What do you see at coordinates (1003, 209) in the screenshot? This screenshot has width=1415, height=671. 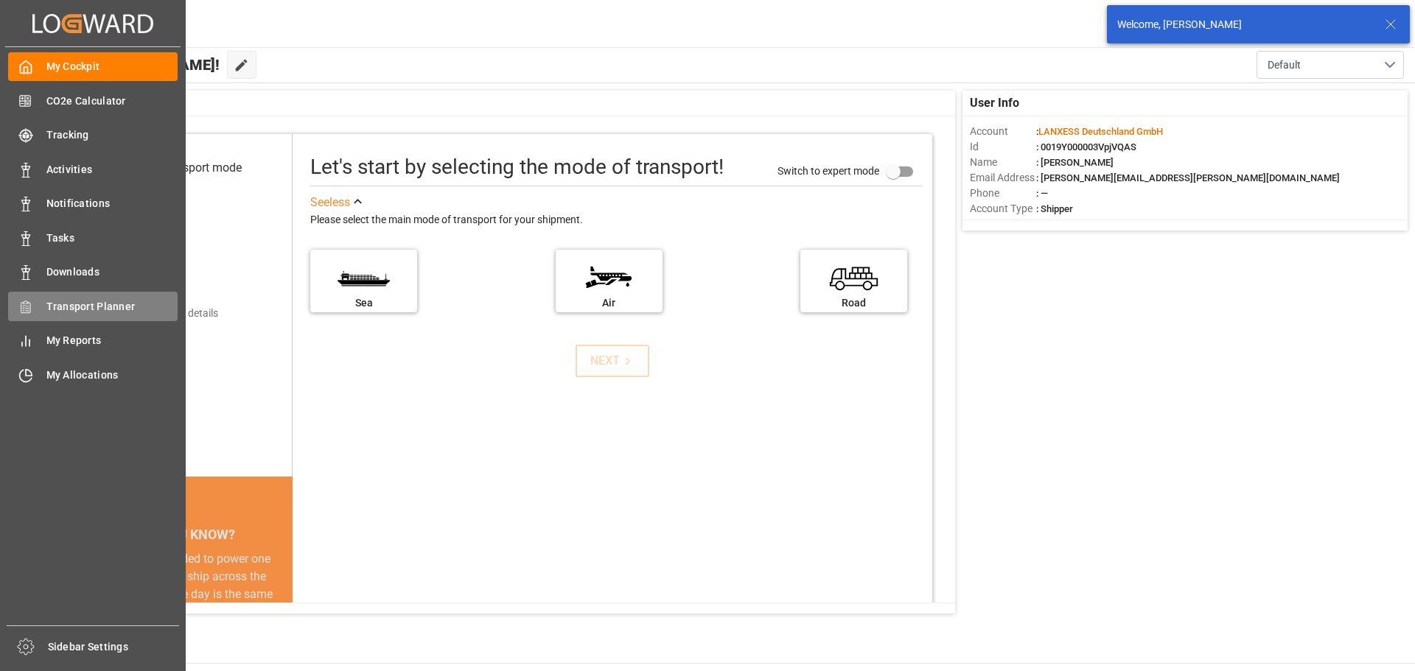 I see `span: Account Type` at bounding box center [1003, 209].